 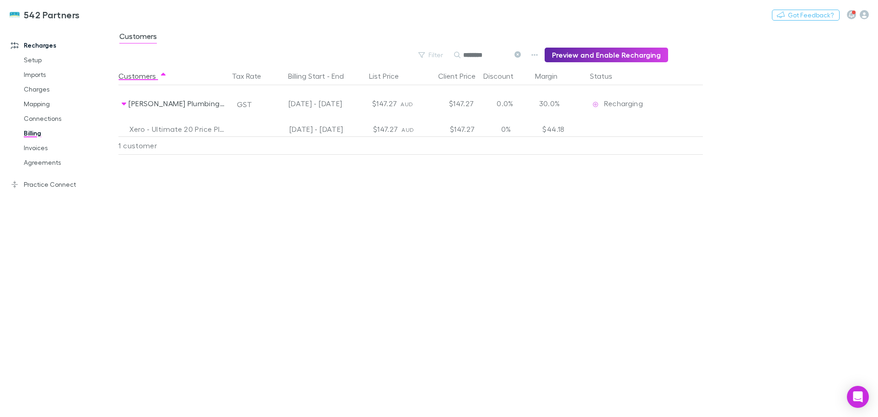 I want to click on img: Recharging, so click(x=596, y=104).